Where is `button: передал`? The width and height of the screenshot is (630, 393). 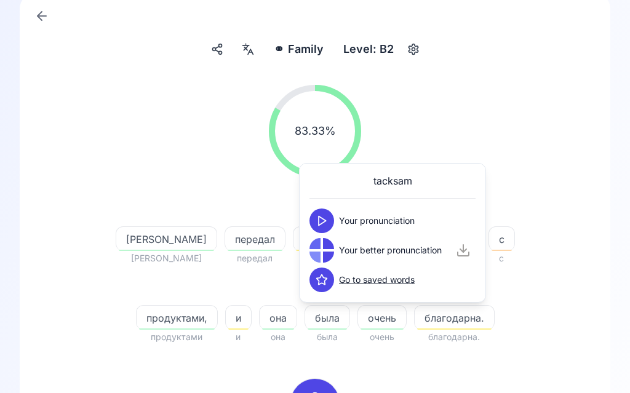
button: передал is located at coordinates (255, 239).